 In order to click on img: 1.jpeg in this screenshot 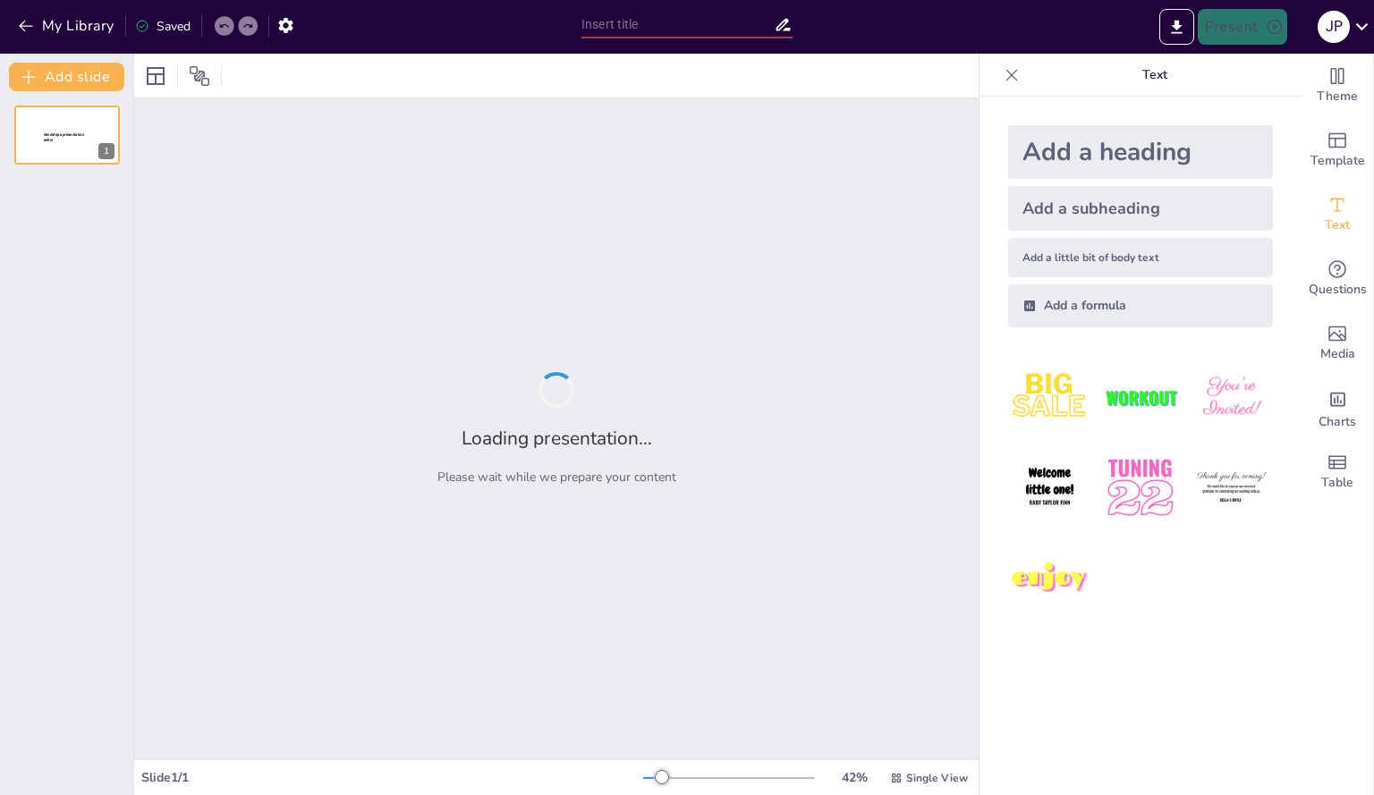, I will do `click(1049, 397)`.